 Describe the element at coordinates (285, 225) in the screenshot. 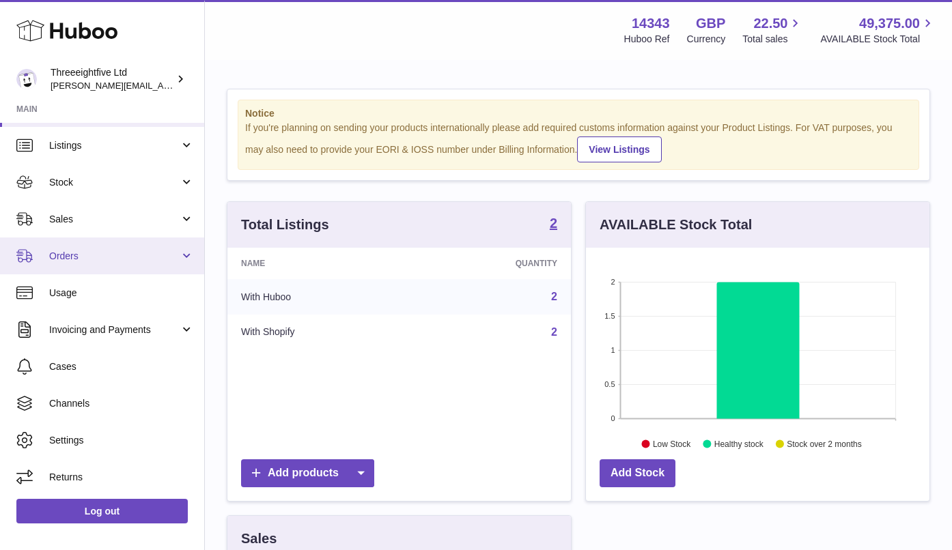

I see `h3: Total Listings` at that location.